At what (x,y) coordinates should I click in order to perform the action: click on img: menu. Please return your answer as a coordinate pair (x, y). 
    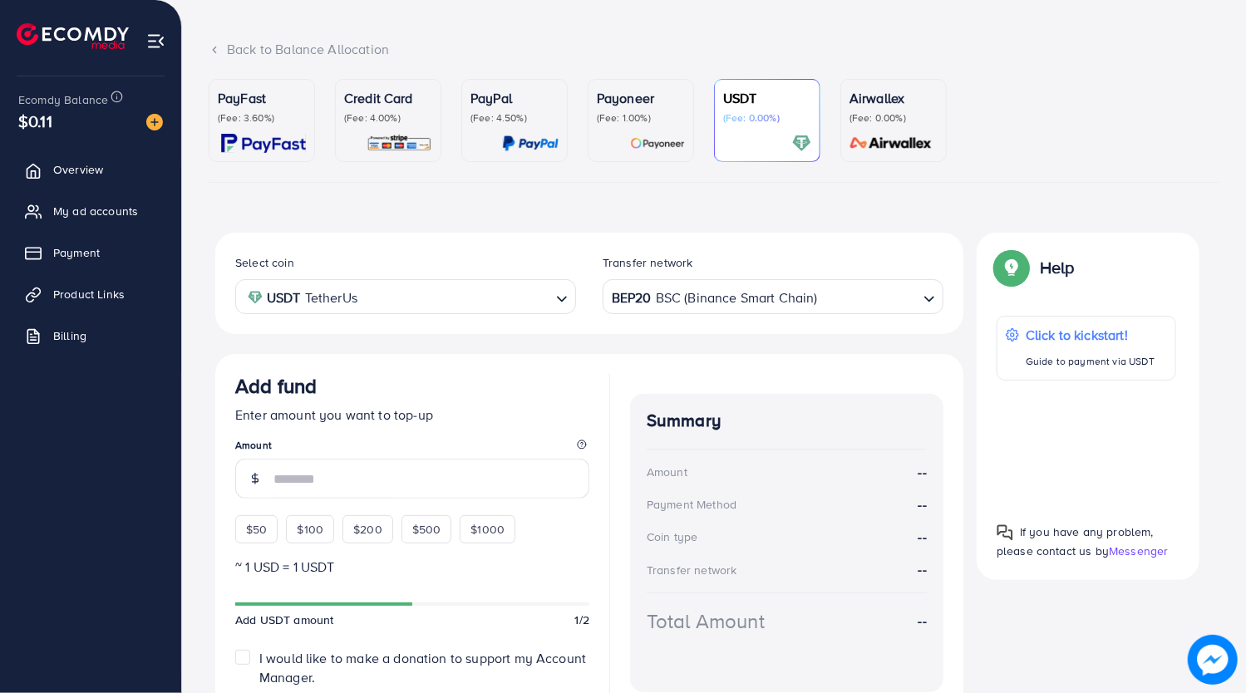
    Looking at the image, I should click on (155, 41).